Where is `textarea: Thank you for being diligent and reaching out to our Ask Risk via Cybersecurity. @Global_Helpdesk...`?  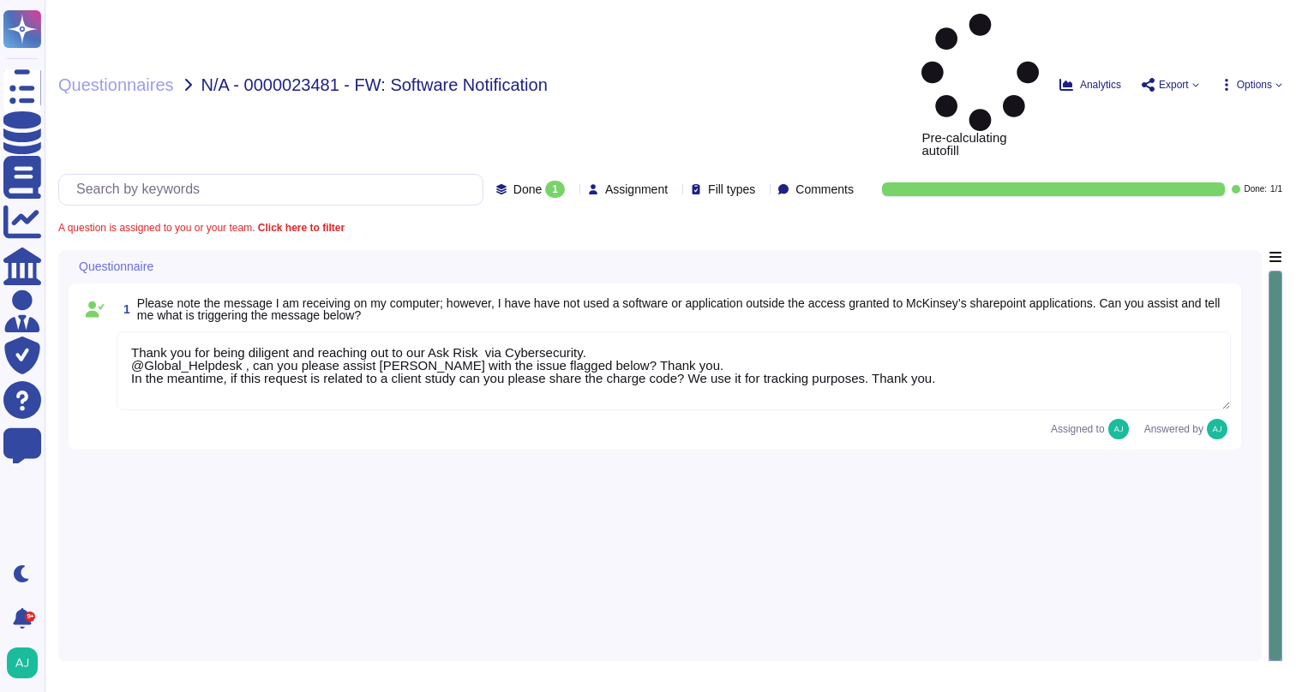 textarea: Thank you for being diligent and reaching out to our Ask Risk via Cybersecurity. @Global_Helpdesk... is located at coordinates (674, 371).